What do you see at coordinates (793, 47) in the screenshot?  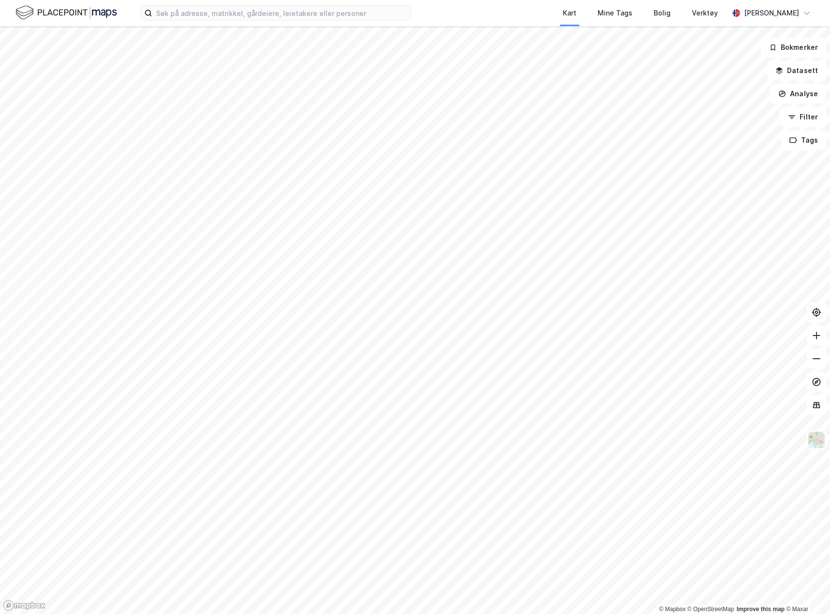 I see `button: Bokmerker` at bounding box center [793, 47].